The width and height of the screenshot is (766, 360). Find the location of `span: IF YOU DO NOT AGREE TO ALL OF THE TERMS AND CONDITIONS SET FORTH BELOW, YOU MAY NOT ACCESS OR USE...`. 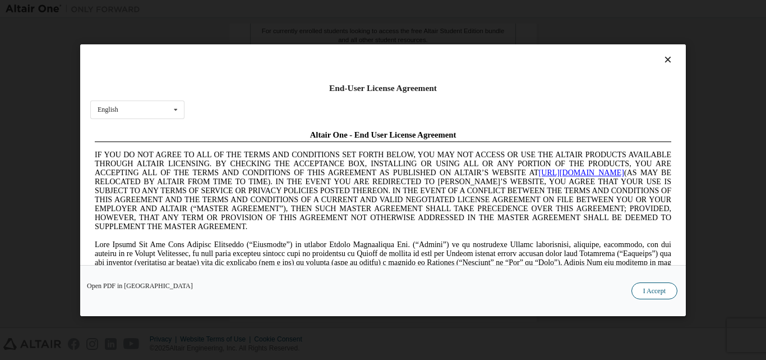

span: IF YOU DO NOT AGREE TO ALL OF THE TERMS AND CONDITIONS SET FORTH BELOW, YOU MAY NOT ACCESS OR USE... is located at coordinates (293, 64).